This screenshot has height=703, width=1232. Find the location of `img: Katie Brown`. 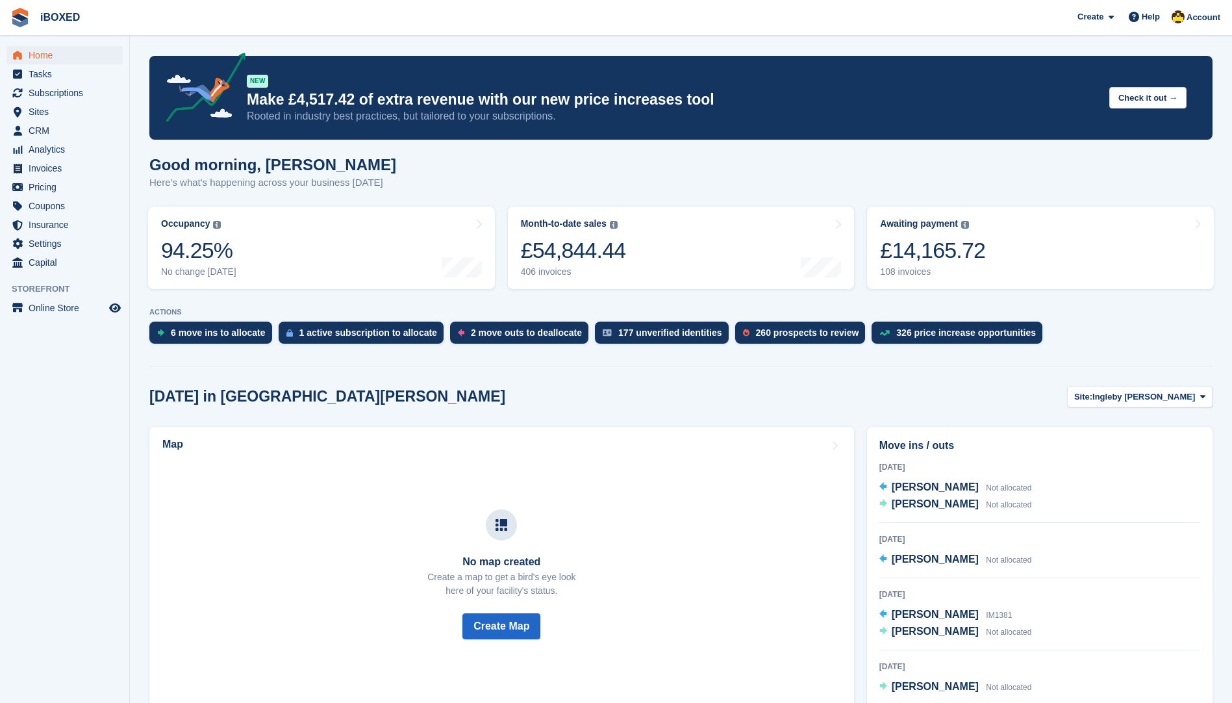

img: Katie Brown is located at coordinates (1178, 17).